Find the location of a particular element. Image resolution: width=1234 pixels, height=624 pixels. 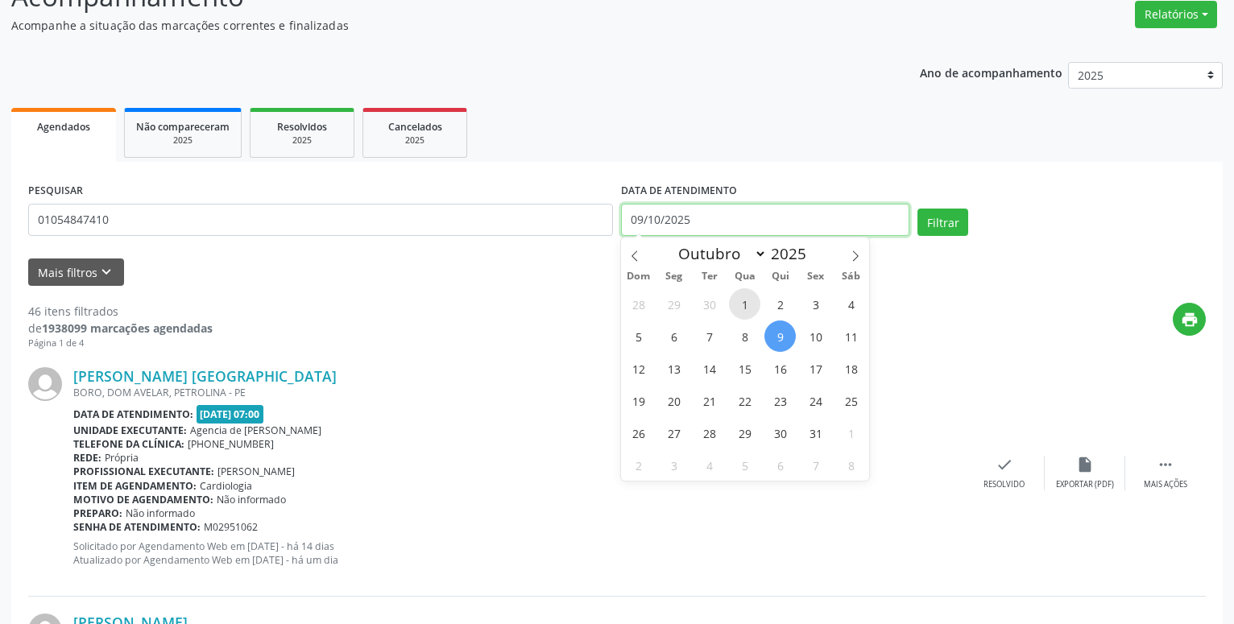

b: Preparo: is located at coordinates (97, 513).